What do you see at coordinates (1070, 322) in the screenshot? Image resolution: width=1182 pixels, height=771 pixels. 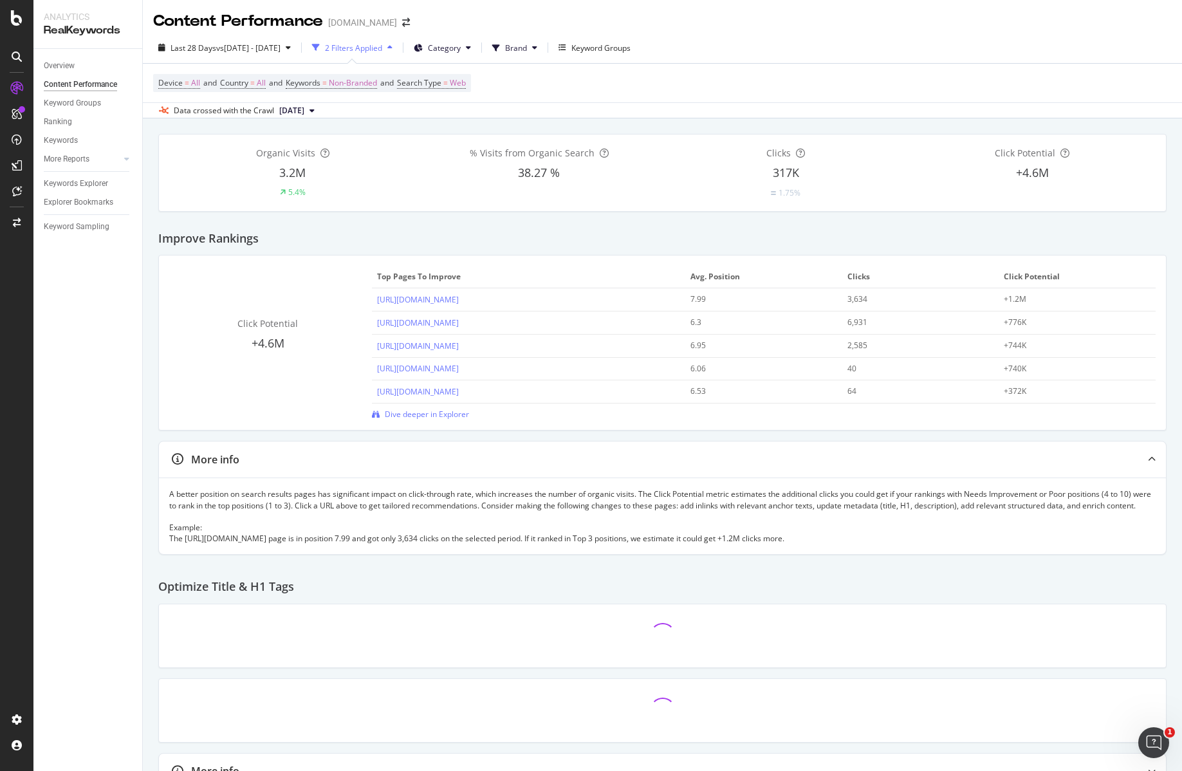 I see `div: +776K` at bounding box center [1070, 322].